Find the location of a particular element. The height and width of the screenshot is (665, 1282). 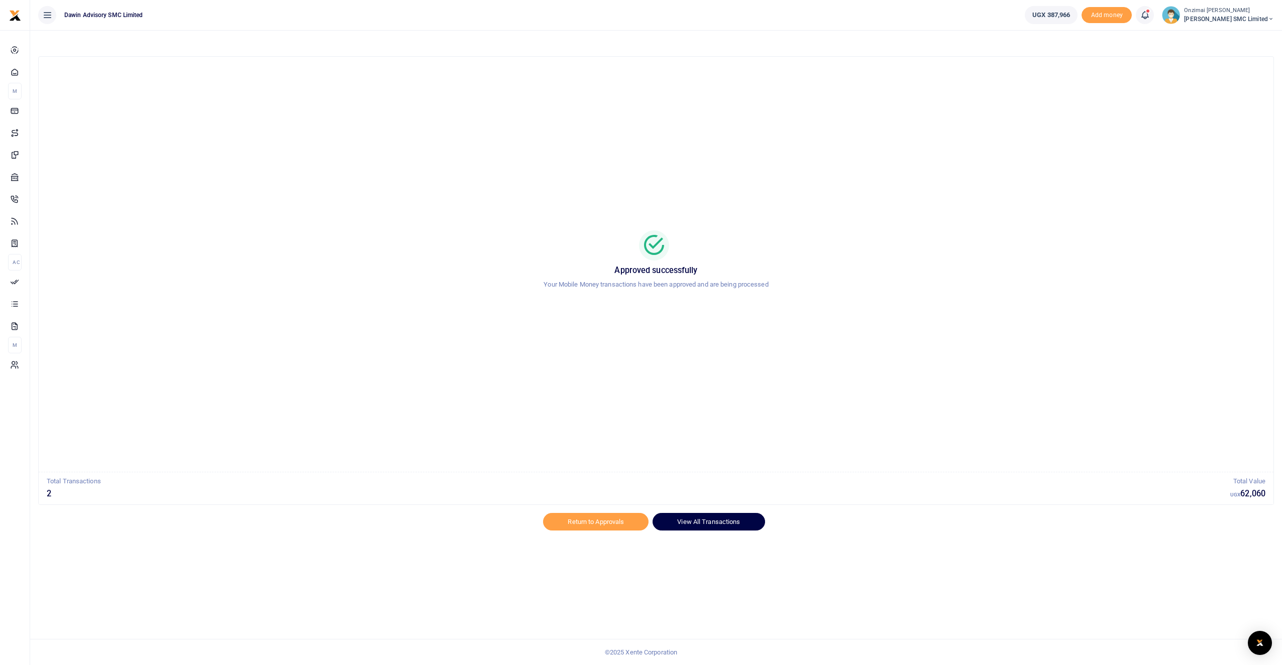

p: Total Transactions is located at coordinates (638, 482).